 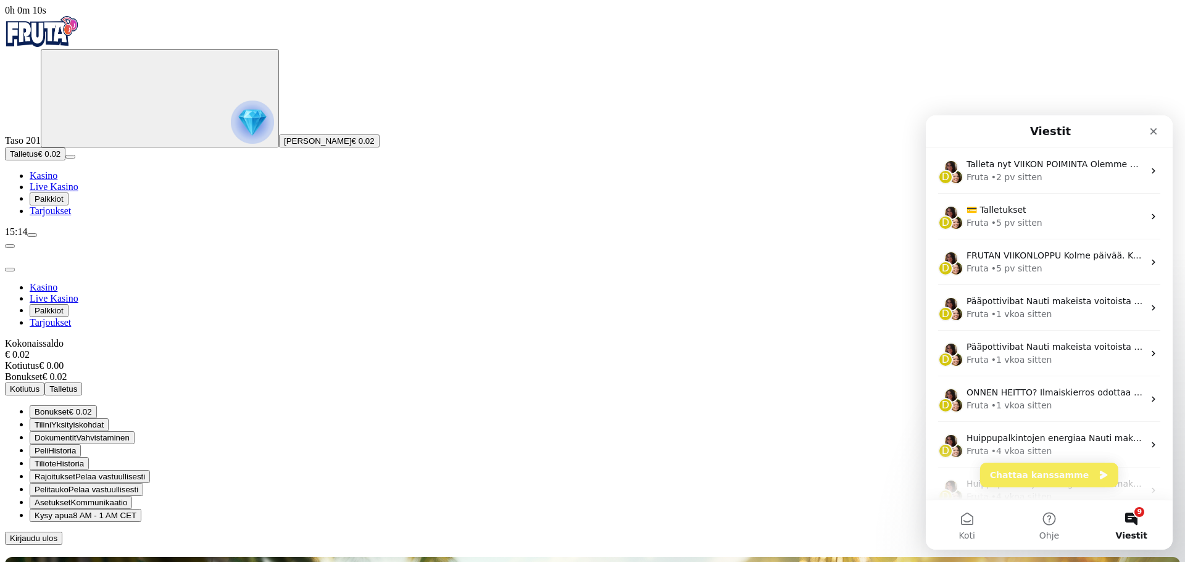 What do you see at coordinates (33, 538) in the screenshot?
I see `span: Kirjaudu ulos` at bounding box center [33, 538].